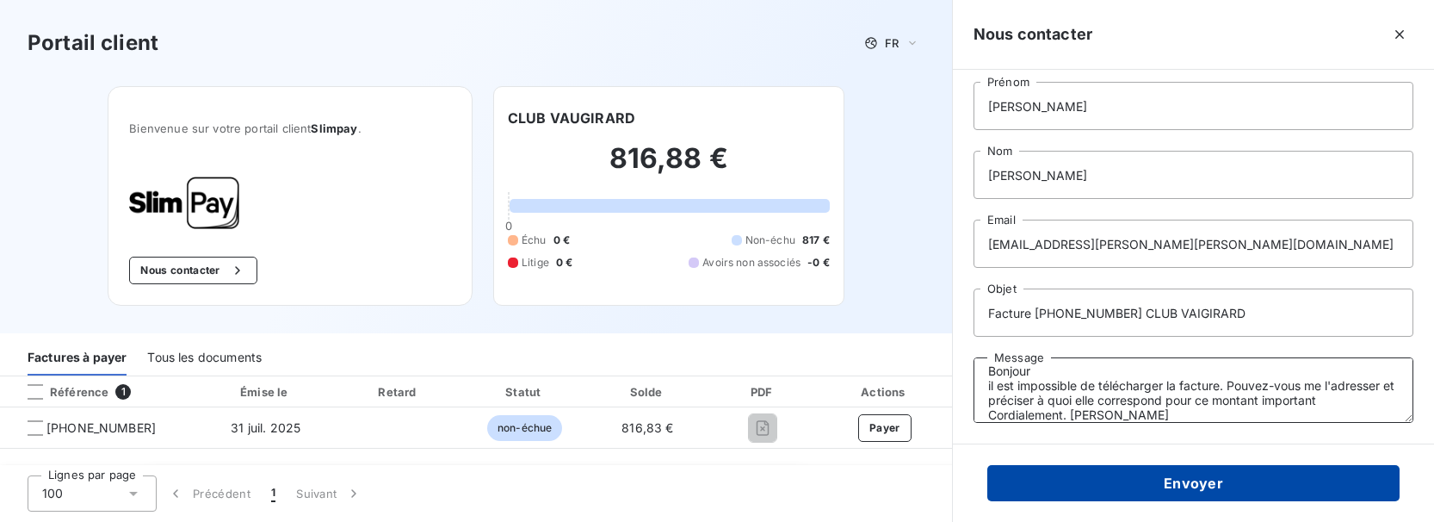  What do you see at coordinates (816, 240) in the screenshot?
I see `span: 817 €` at bounding box center [816, 240].